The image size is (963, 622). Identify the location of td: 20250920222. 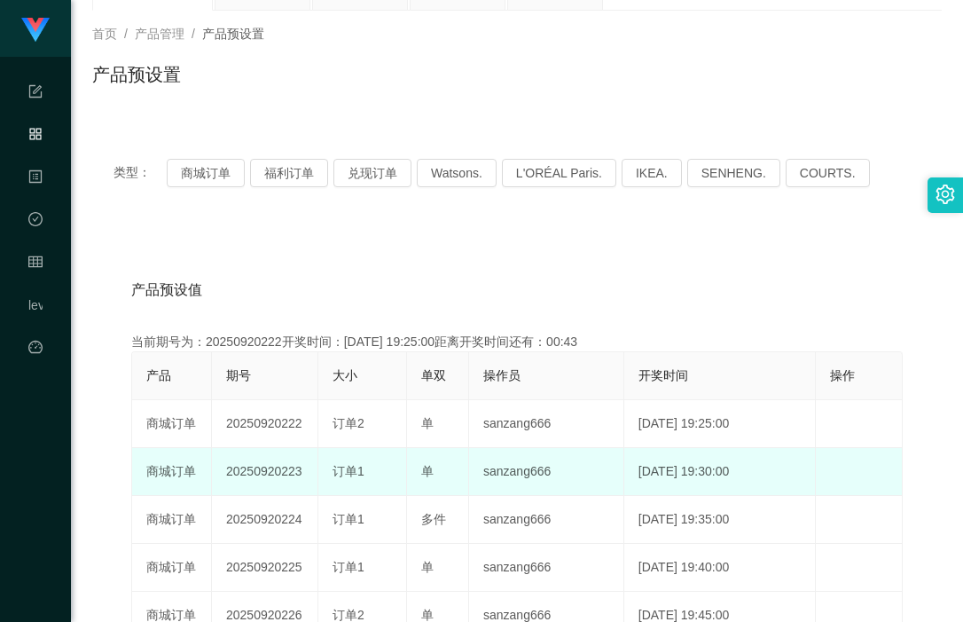
(265, 424).